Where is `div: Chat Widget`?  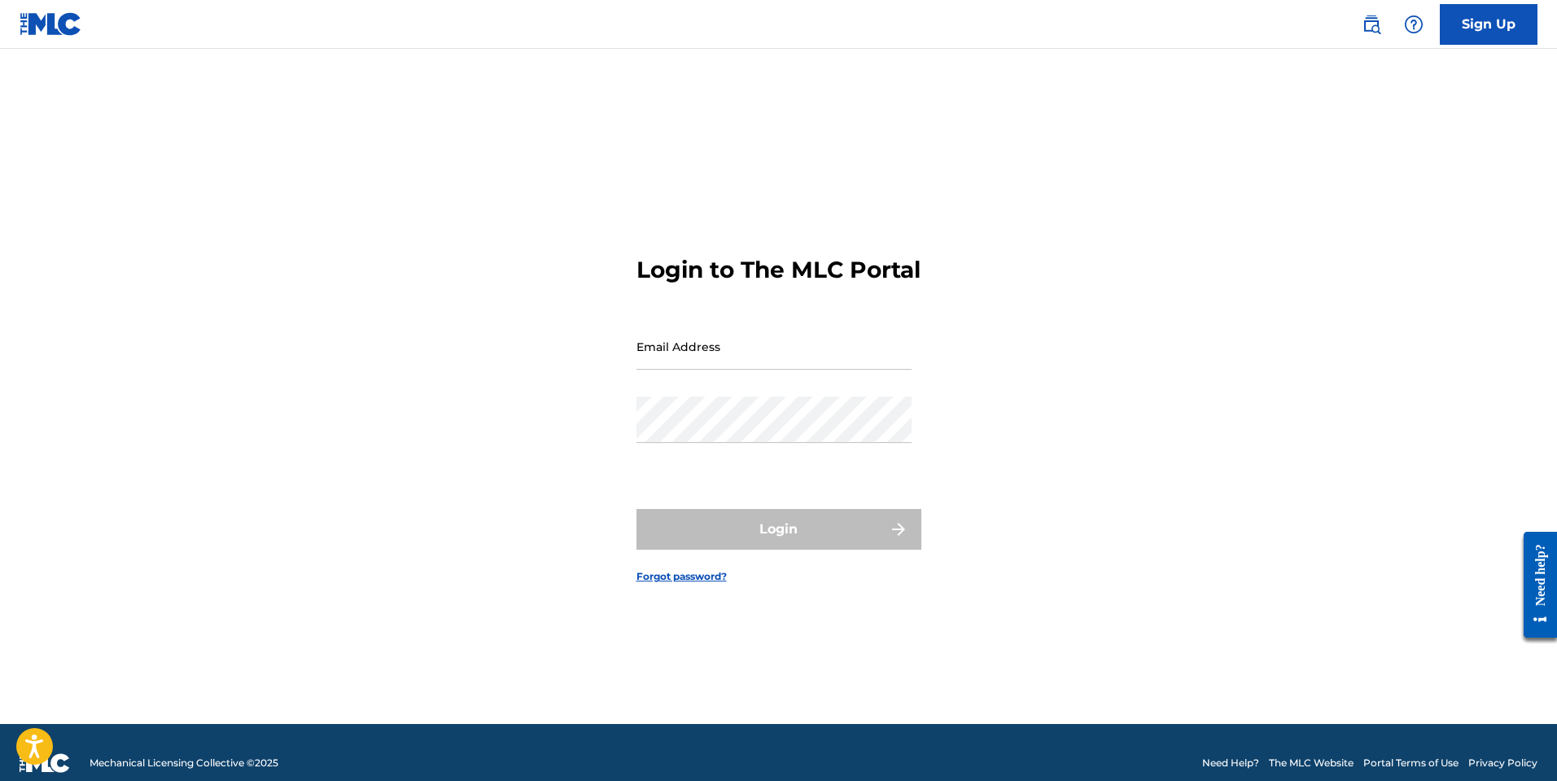
div: Chat Widget is located at coordinates (1517, 742).